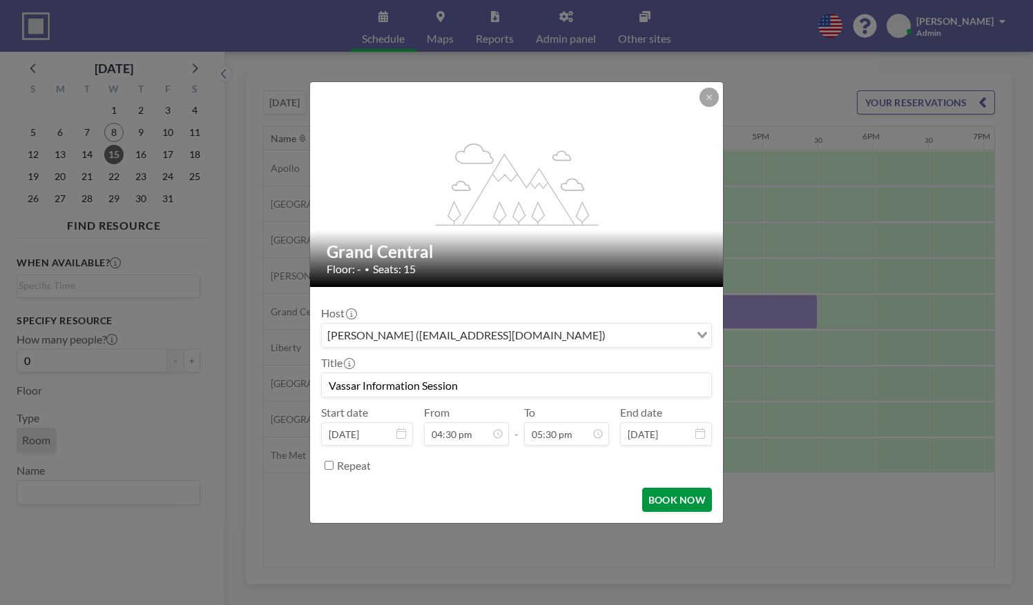  Describe the element at coordinates (649, 335) in the screenshot. I see `input: Search for option` at that location.